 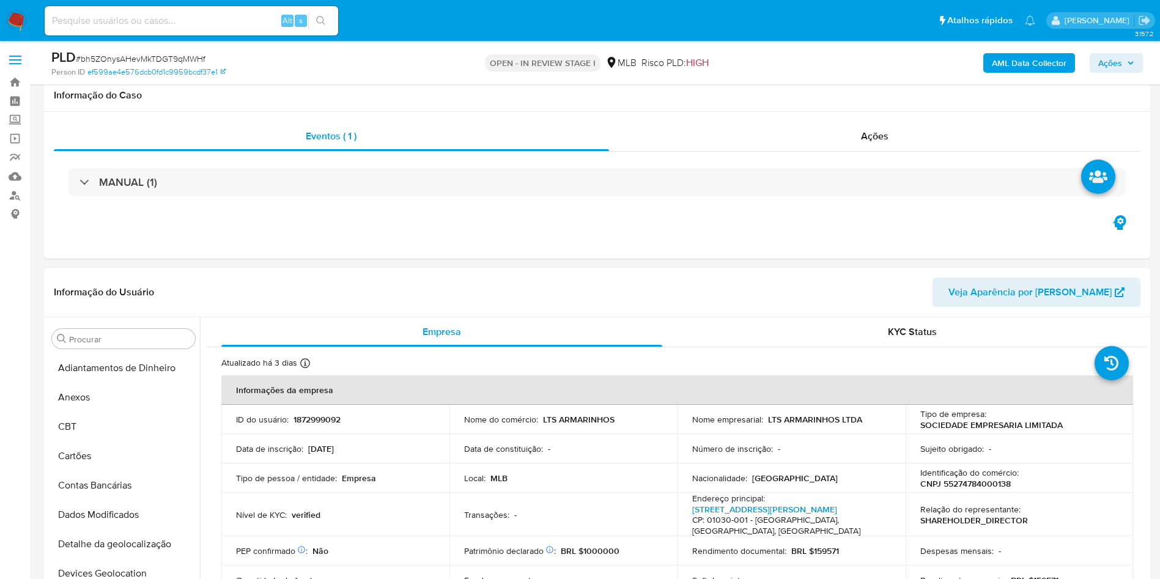 What do you see at coordinates (259, 363) in the screenshot?
I see `p: Atualizado há 3 dias` at bounding box center [259, 363].